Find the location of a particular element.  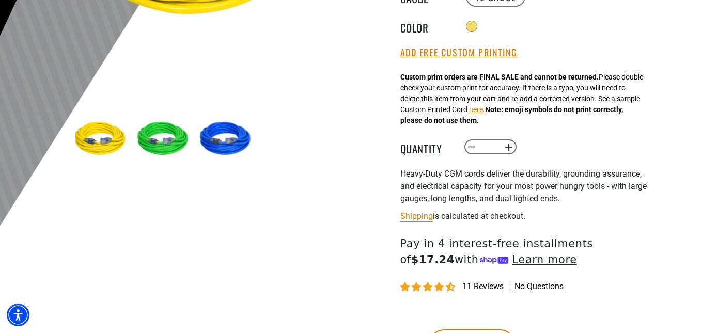

span: Heavy-Duty CGM cords deliver the durability, grounding assurance, and electrical capacity for you... is located at coordinates (524, 186).